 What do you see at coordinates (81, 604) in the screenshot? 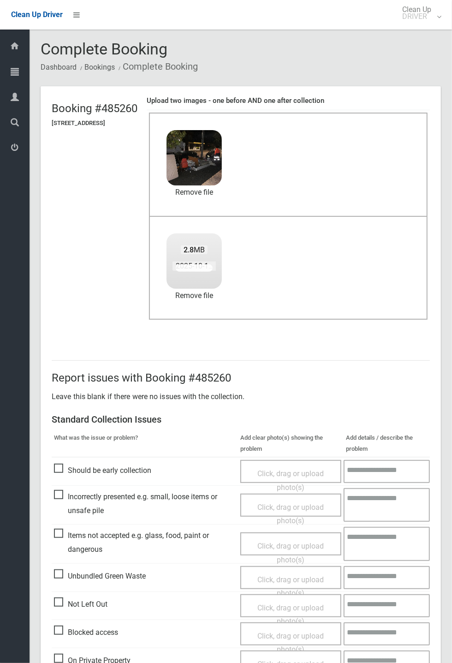
I see `span: Not Left Out` at bounding box center [81, 604].